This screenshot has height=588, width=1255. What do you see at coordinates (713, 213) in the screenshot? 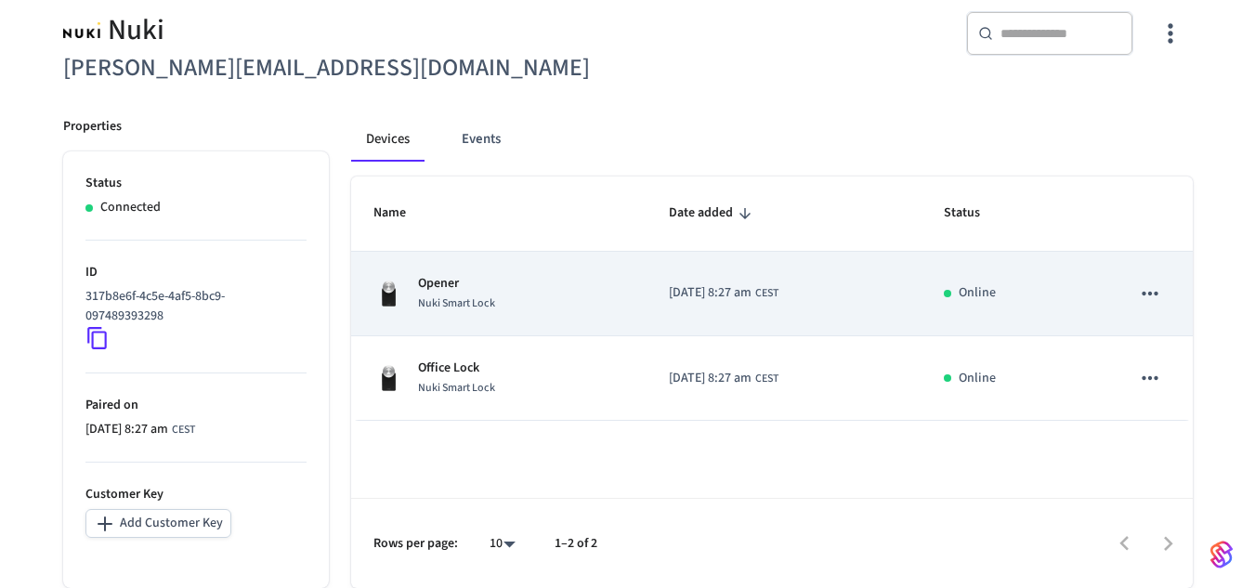
I see `span: Date added` at bounding box center [713, 213].